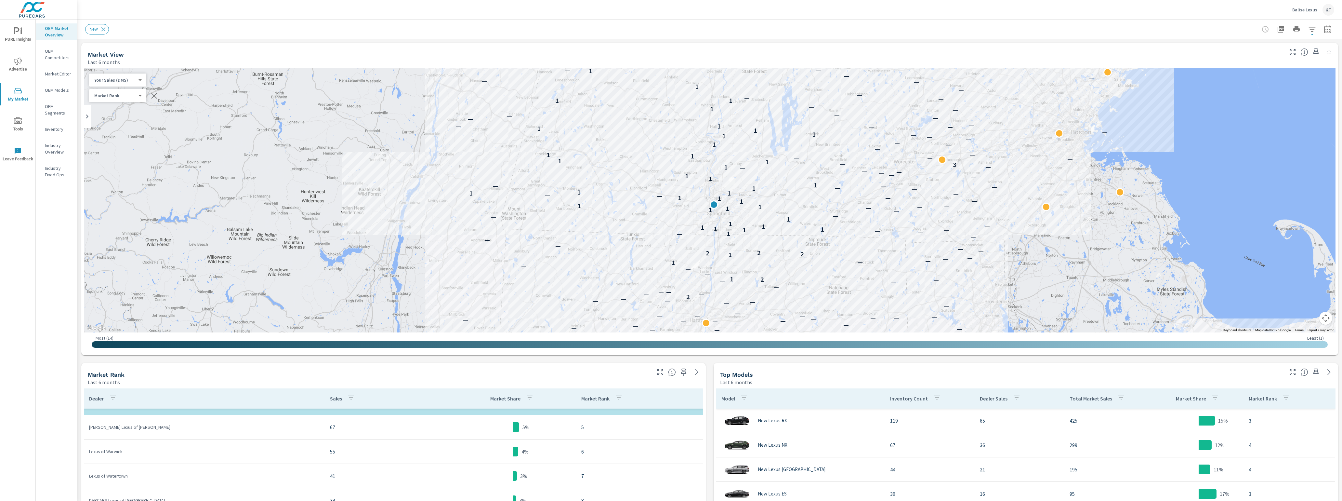  I want to click on div: OEM Models, so click(56, 90).